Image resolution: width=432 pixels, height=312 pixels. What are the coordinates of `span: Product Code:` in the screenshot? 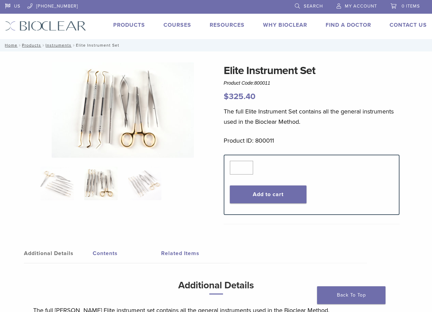 It's located at (247, 83).